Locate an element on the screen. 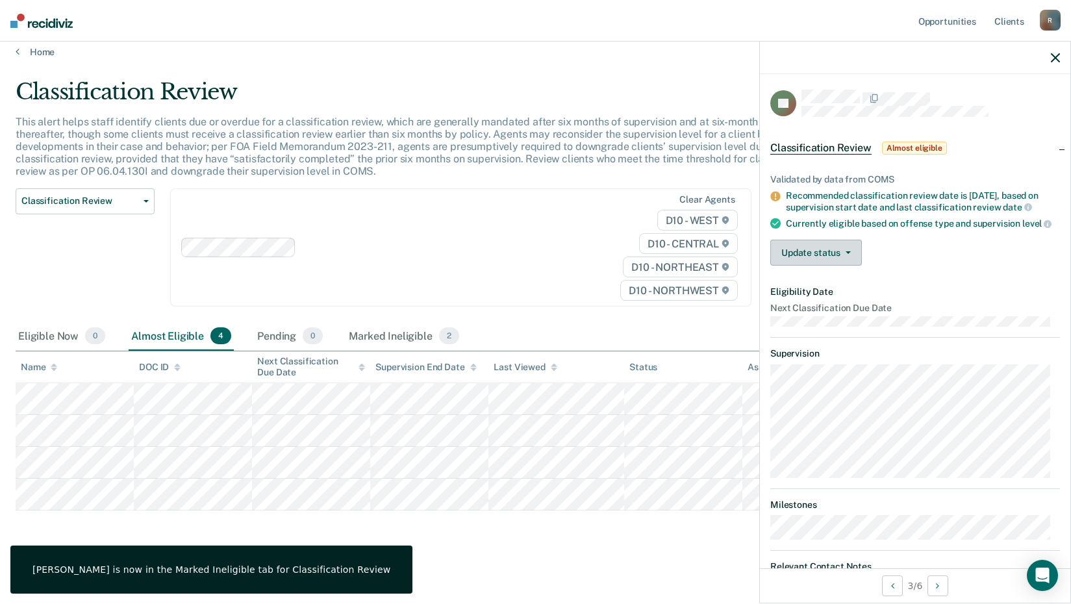  button: Previous Opportunity is located at coordinates (893, 586).